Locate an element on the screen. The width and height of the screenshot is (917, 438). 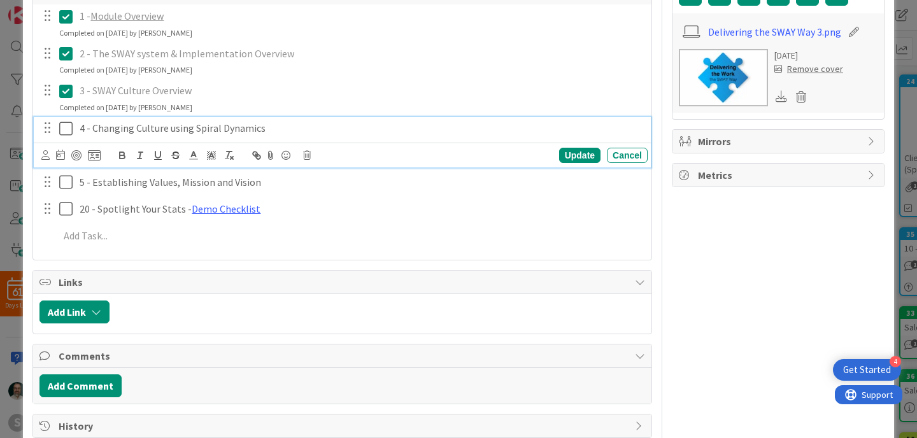
div: 4 is located at coordinates (895, 362).